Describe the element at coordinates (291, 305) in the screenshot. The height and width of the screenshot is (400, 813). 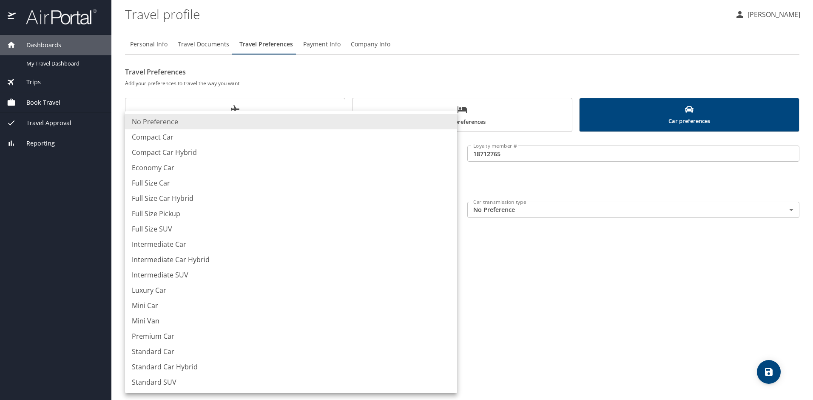
I see `li: Mini Car` at that location.